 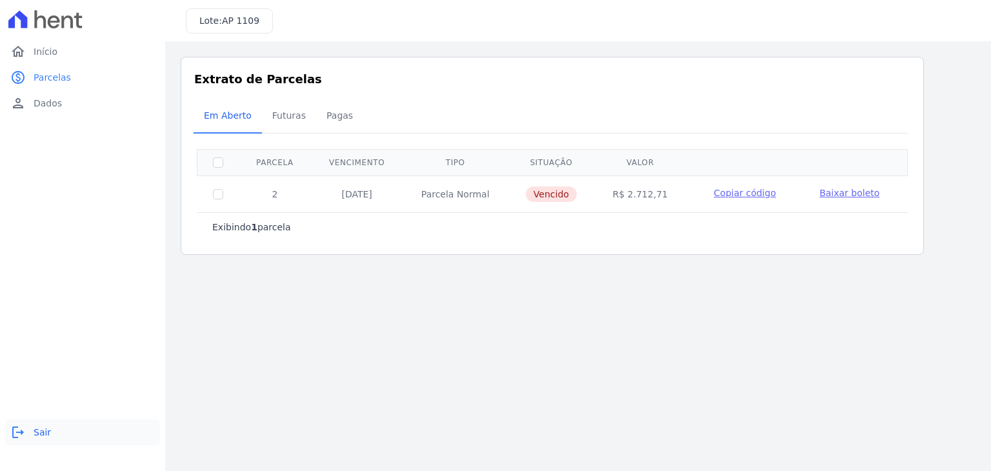 What do you see at coordinates (83, 77) in the screenshot?
I see `a: paidParcelas` at bounding box center [83, 77].